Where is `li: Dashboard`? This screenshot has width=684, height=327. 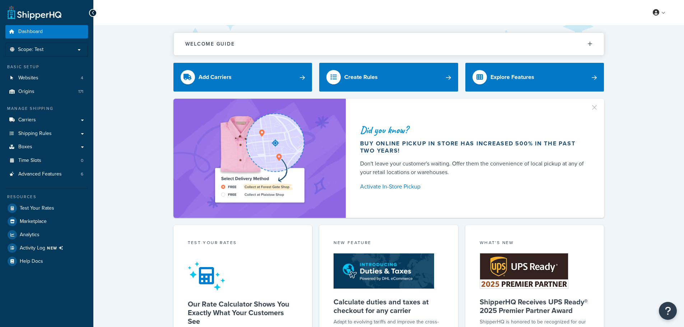 li: Dashboard is located at coordinates (47, 32).